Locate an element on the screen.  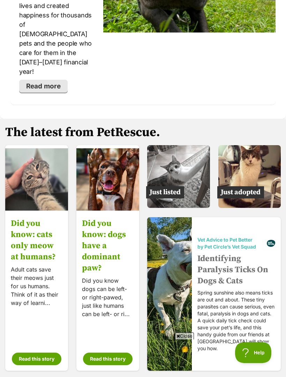
h3: Did you know: cats only meow at humans? is located at coordinates (37, 240).